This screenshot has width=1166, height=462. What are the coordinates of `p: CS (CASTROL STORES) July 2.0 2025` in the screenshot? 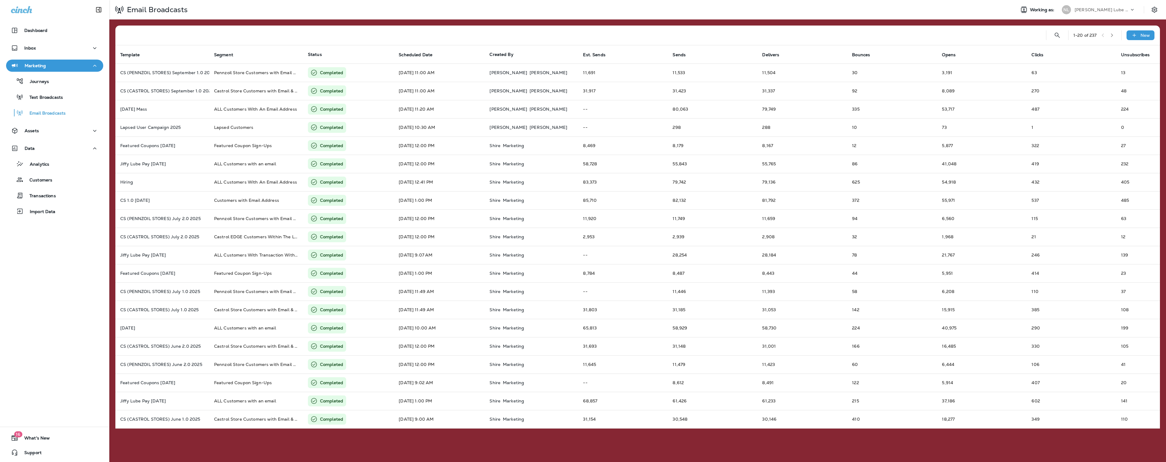 It's located at (162, 237).